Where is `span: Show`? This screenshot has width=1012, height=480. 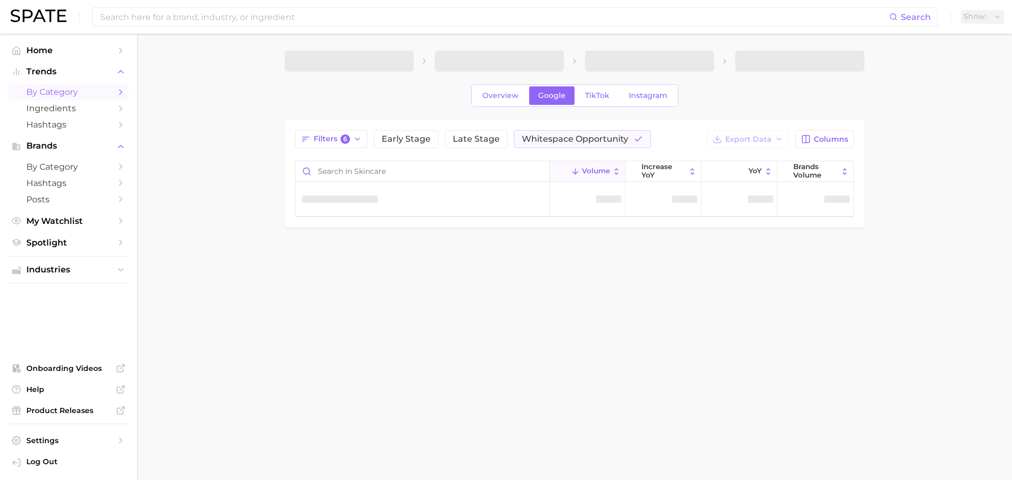
span: Show is located at coordinates (975, 16).